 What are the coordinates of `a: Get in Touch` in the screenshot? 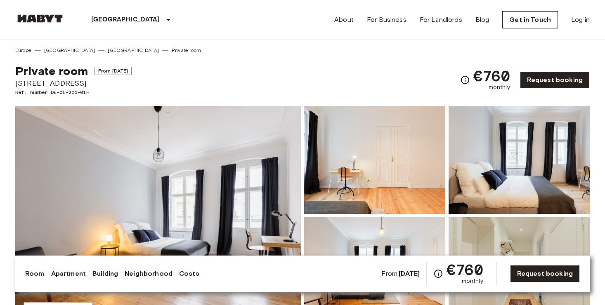 It's located at (529, 20).